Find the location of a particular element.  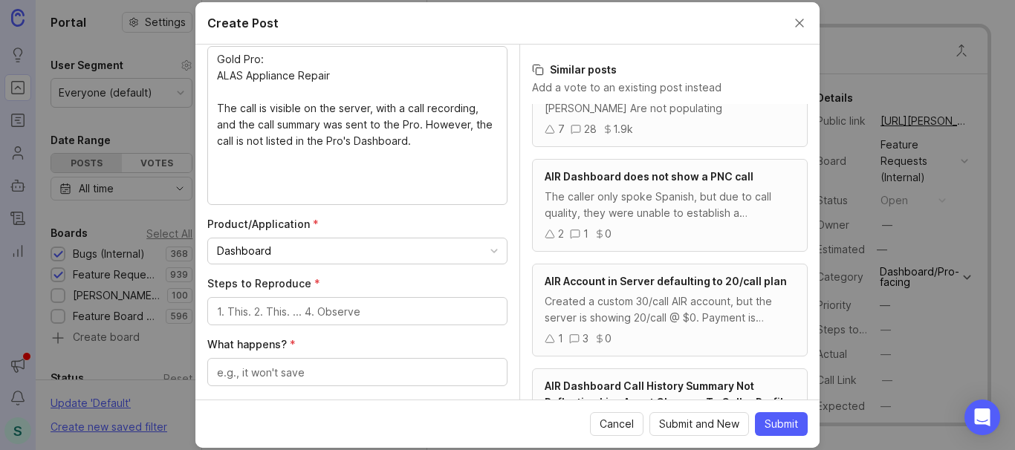

a: AIR Account in Server defaulting to 20/call planCreated a custom 30/call AIR account, but the ser... is located at coordinates (670, 310).